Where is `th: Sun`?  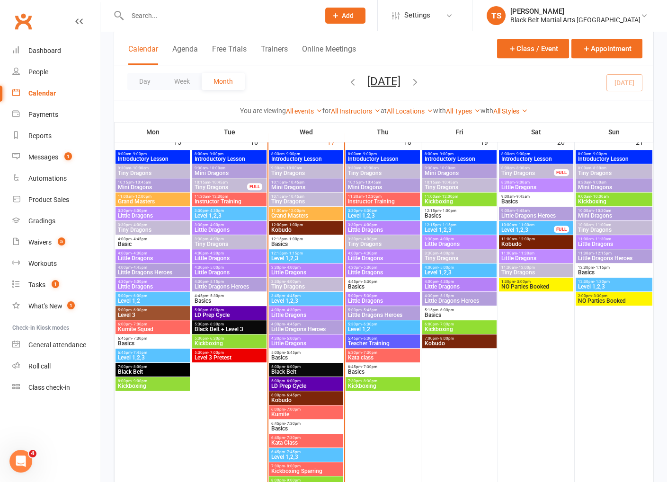 th: Sun is located at coordinates (614, 132).